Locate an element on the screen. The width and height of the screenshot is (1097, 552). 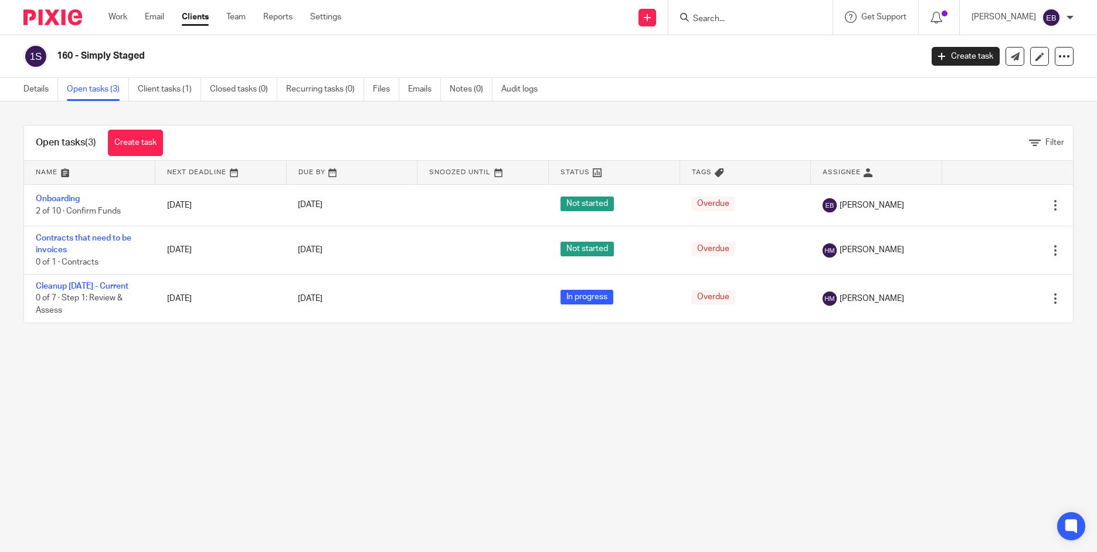
a: Closed tasks (0) is located at coordinates (243, 89).